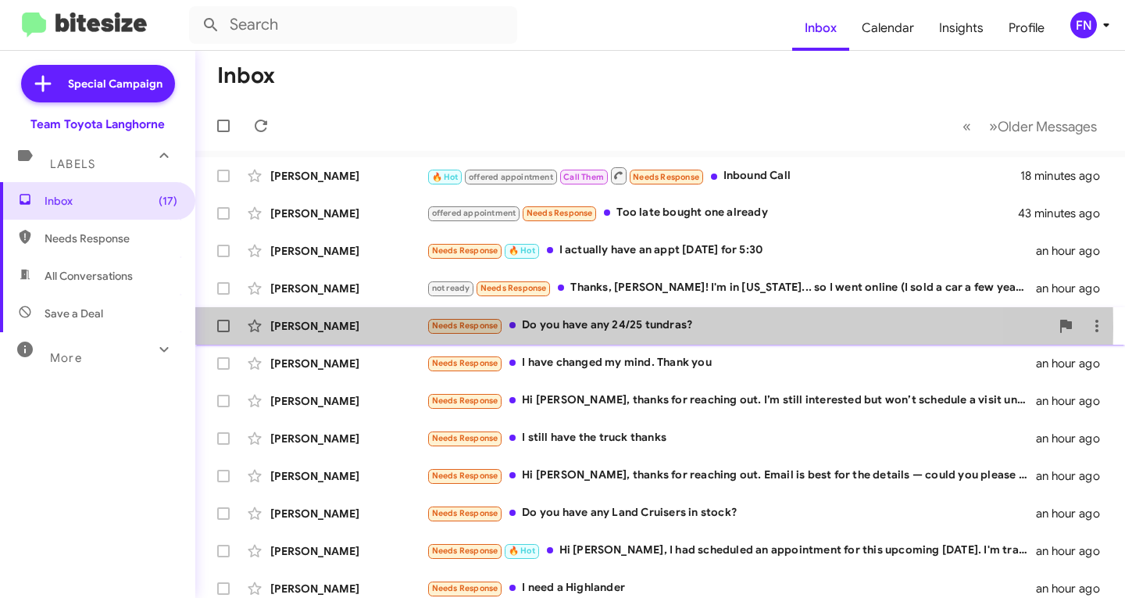  I want to click on div: Team Toyota Langhorne, so click(98, 124).